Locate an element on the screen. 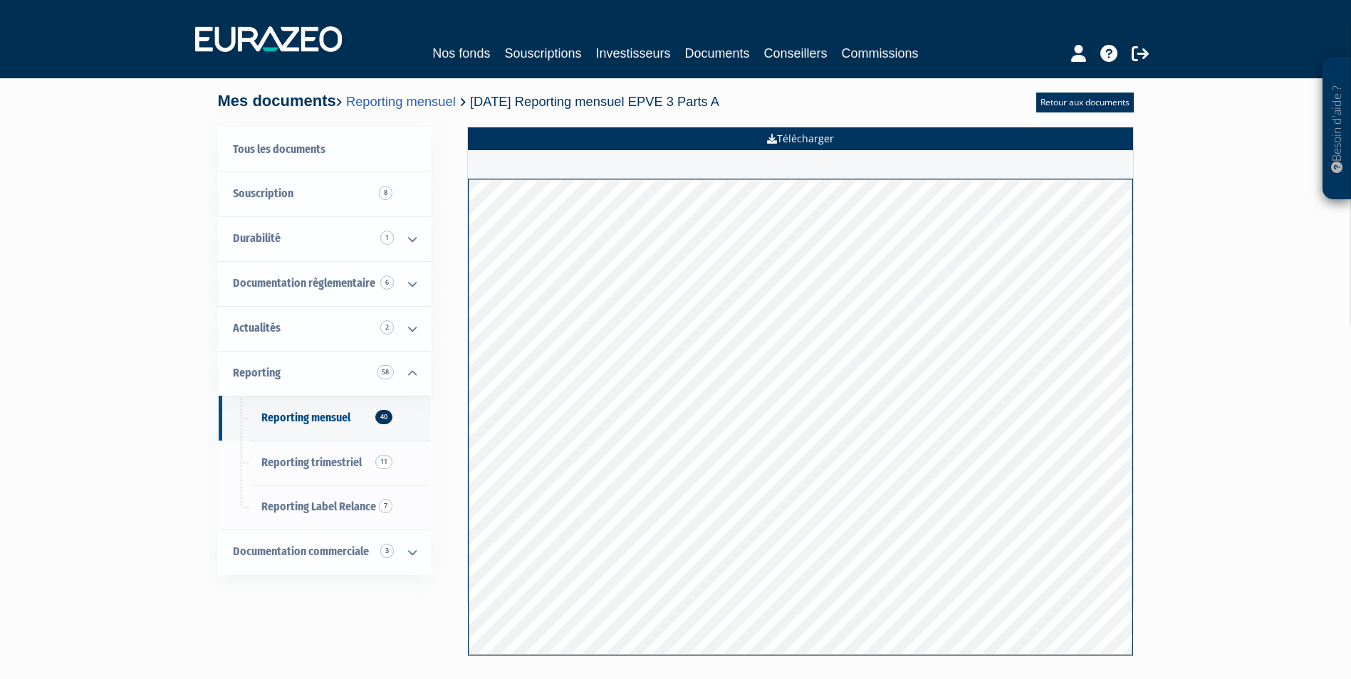 The height and width of the screenshot is (679, 1351). a: Documentation commerciale 3 is located at coordinates (325, 552).